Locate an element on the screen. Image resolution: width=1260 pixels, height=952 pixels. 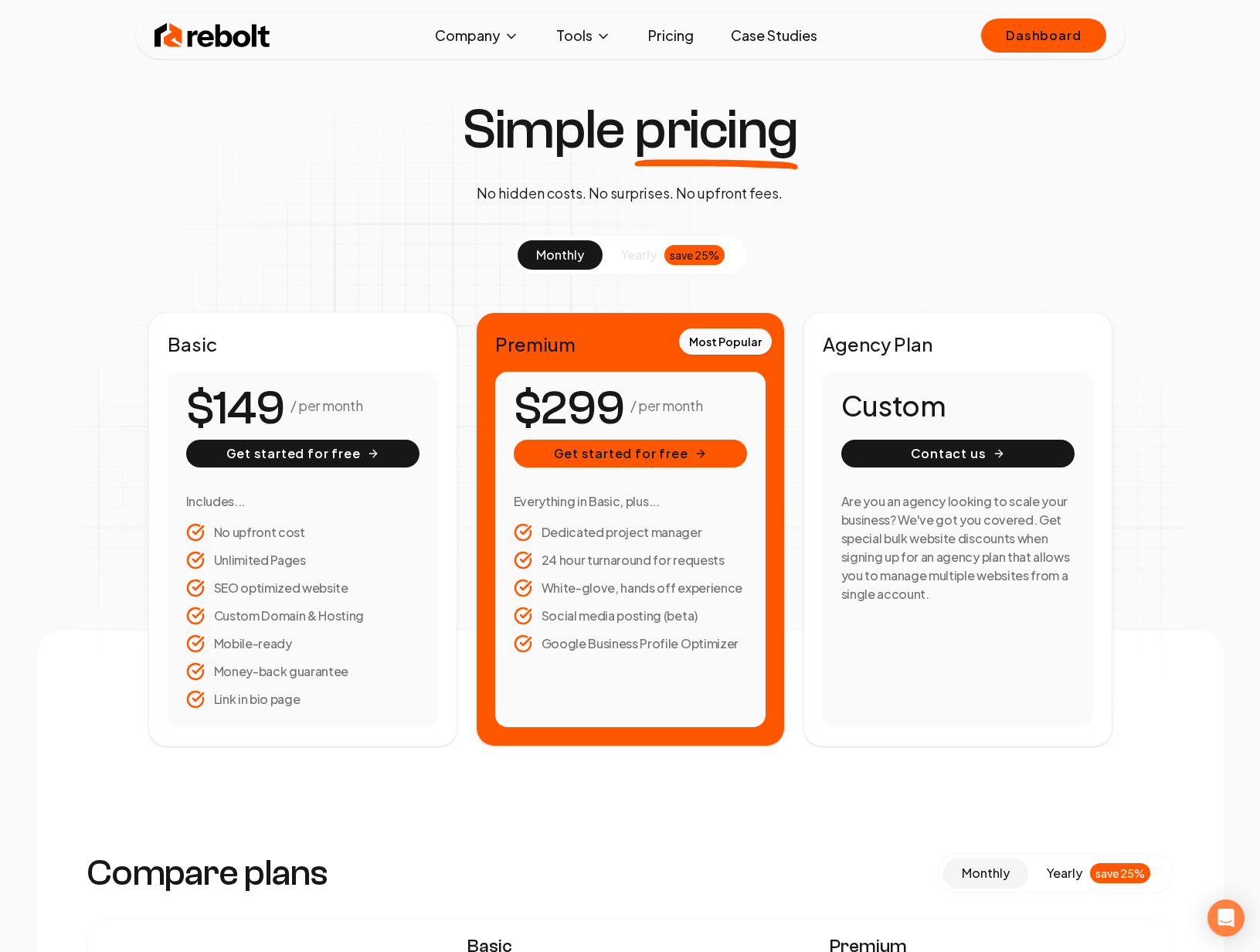
h3: Compare plans is located at coordinates (207, 873).